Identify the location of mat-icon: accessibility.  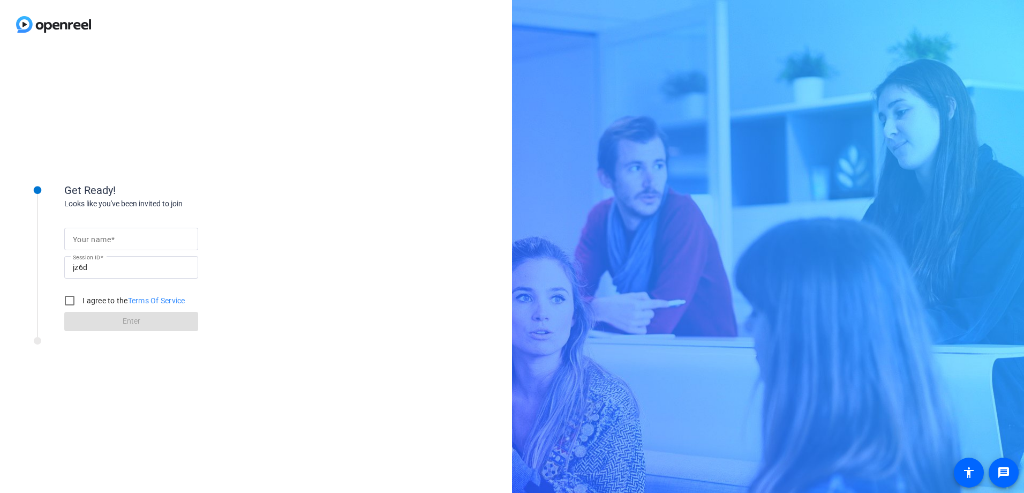
(969, 472).